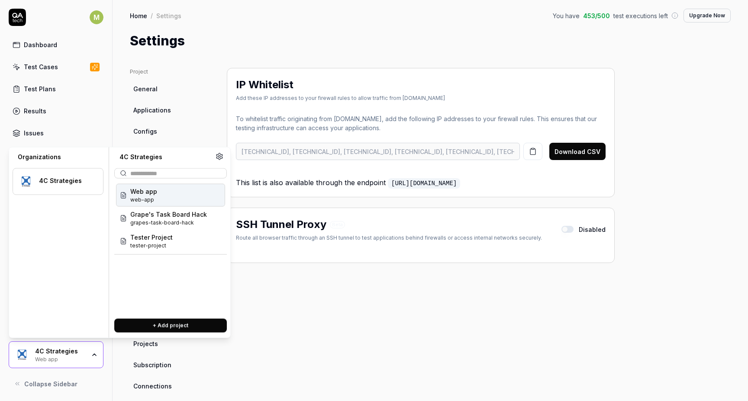 This screenshot has height=401, width=748. I want to click on a: Connections, so click(171, 386).